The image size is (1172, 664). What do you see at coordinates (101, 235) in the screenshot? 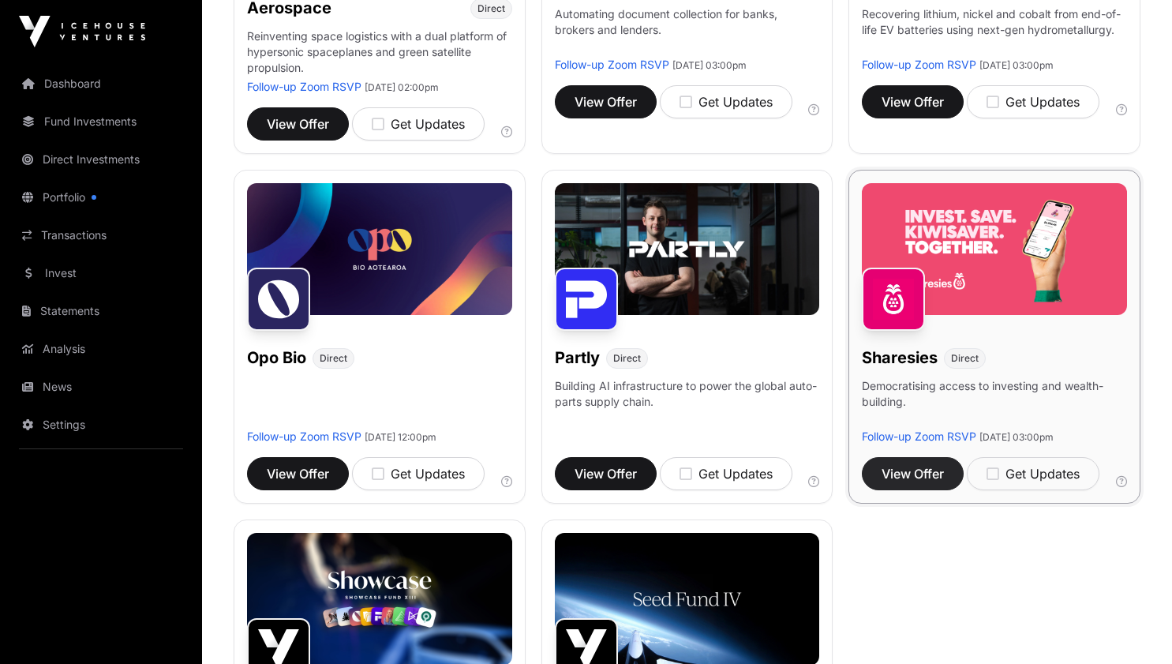
I see `a: Transactions` at bounding box center [101, 235].